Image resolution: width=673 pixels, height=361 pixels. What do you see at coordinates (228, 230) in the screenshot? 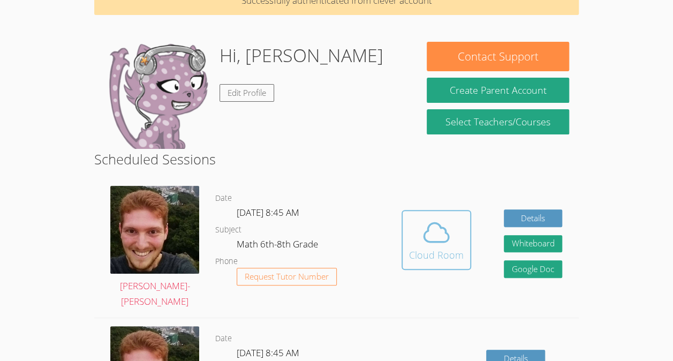
I see `dt: Subject` at bounding box center [228, 230].